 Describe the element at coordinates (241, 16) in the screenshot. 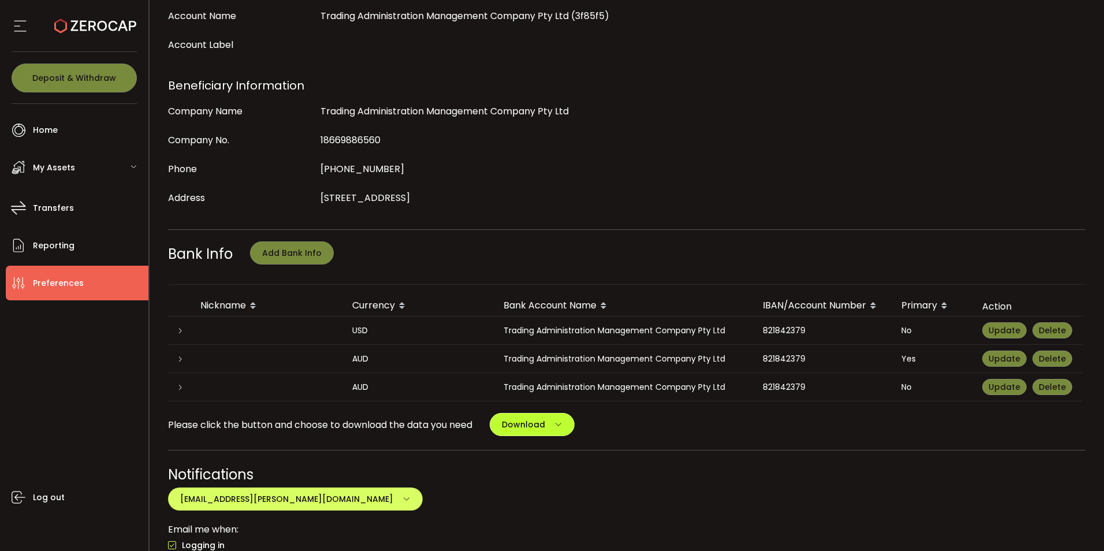

I see `div: Account Name` at that location.